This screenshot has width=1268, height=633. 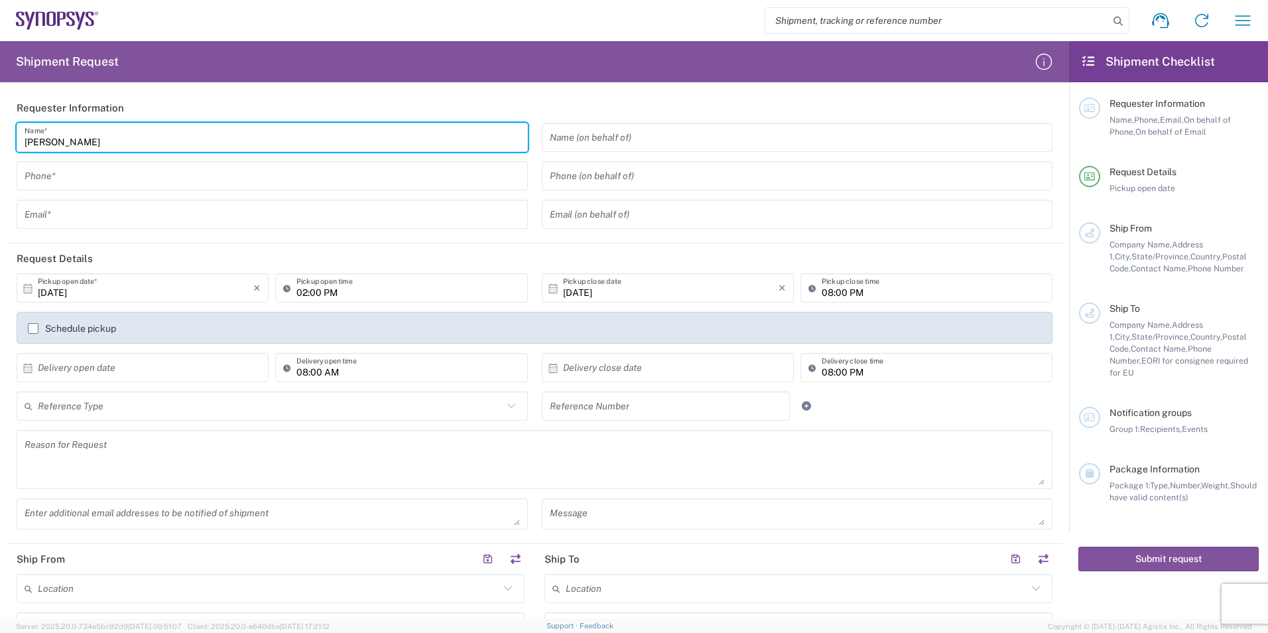 What do you see at coordinates (1195, 429) in the screenshot?
I see `span: Events` at bounding box center [1195, 429].